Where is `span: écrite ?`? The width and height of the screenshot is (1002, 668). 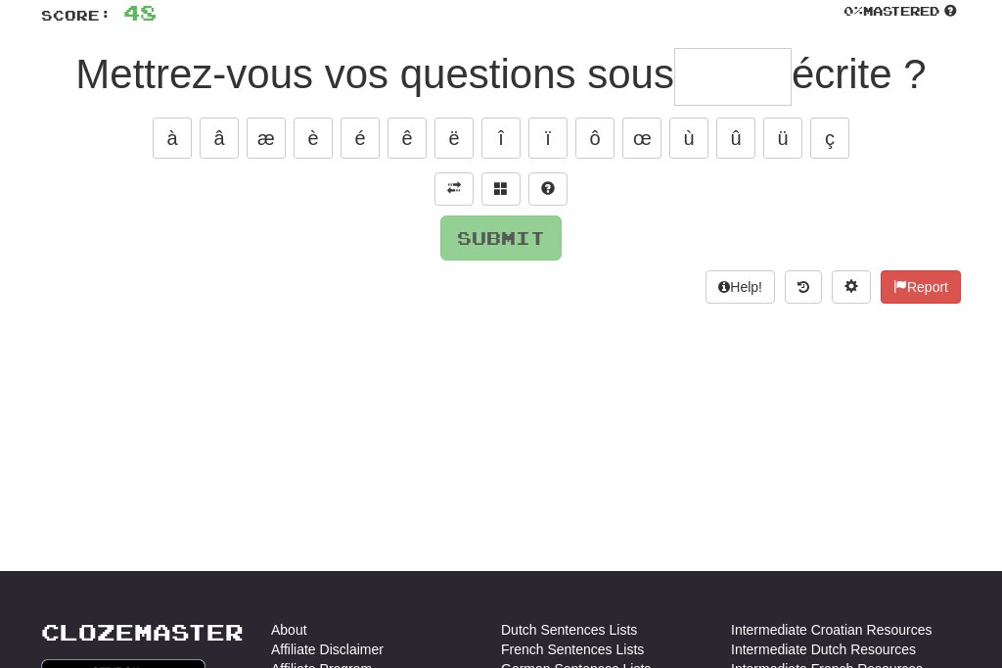 span: écrite ? is located at coordinates (860, 73).